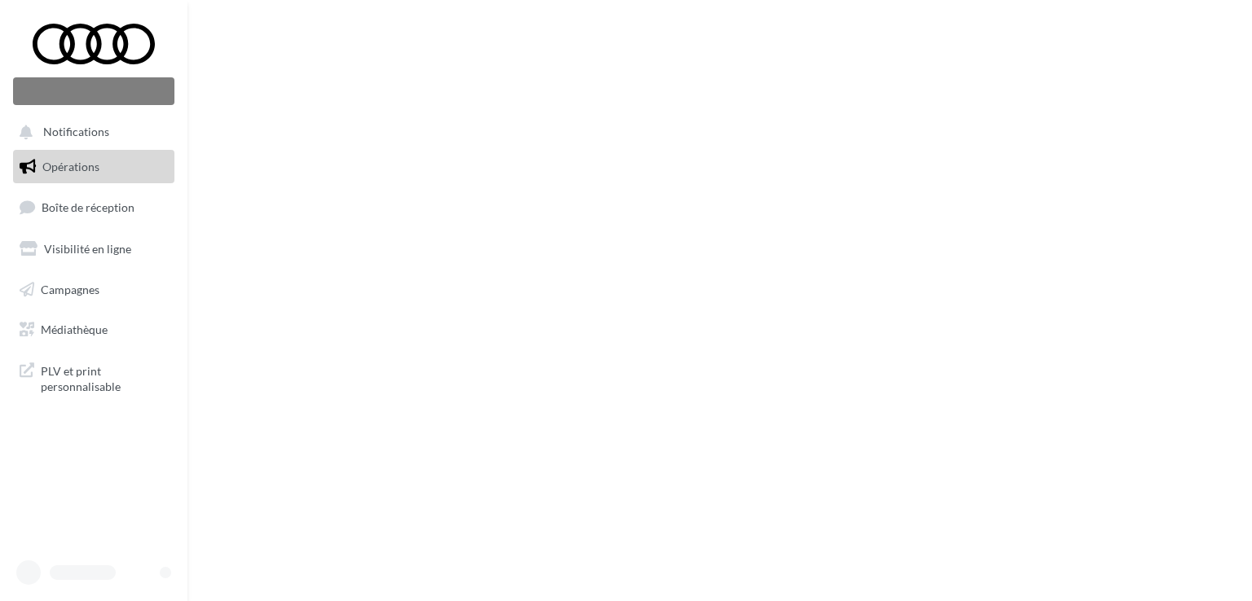 The width and height of the screenshot is (1252, 601). What do you see at coordinates (94, 249) in the screenshot?
I see `a: Visibilité en ligne` at bounding box center [94, 249].